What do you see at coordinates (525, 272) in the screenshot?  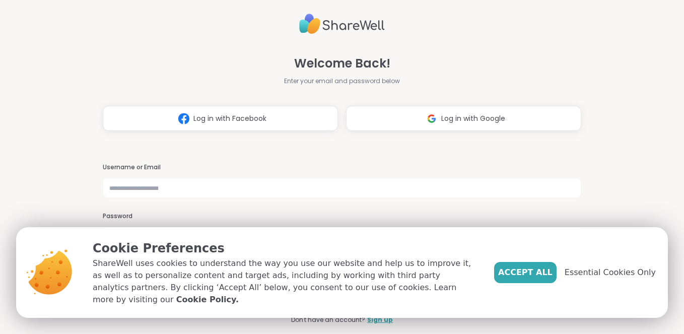 I see `button: Accept All` at bounding box center [525, 272].